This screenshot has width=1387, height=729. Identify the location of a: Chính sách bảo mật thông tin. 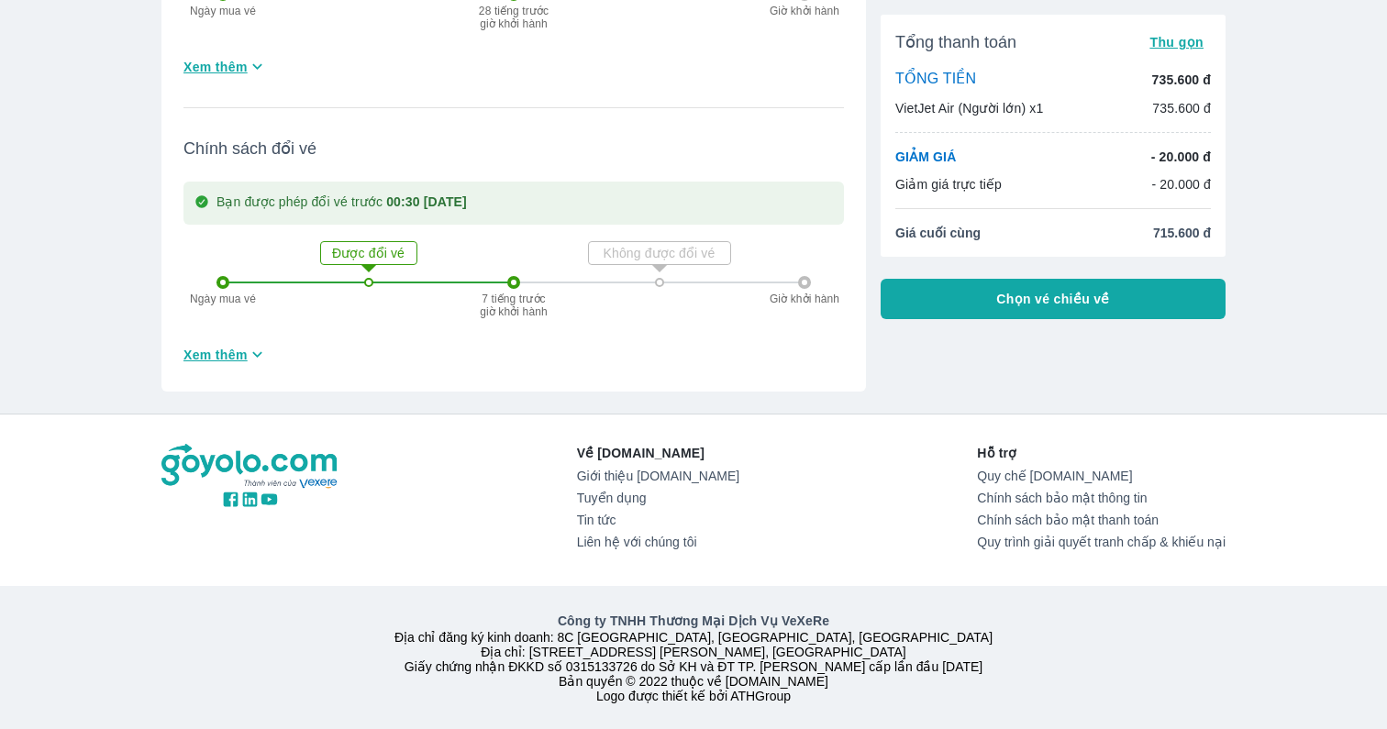
(1101, 498).